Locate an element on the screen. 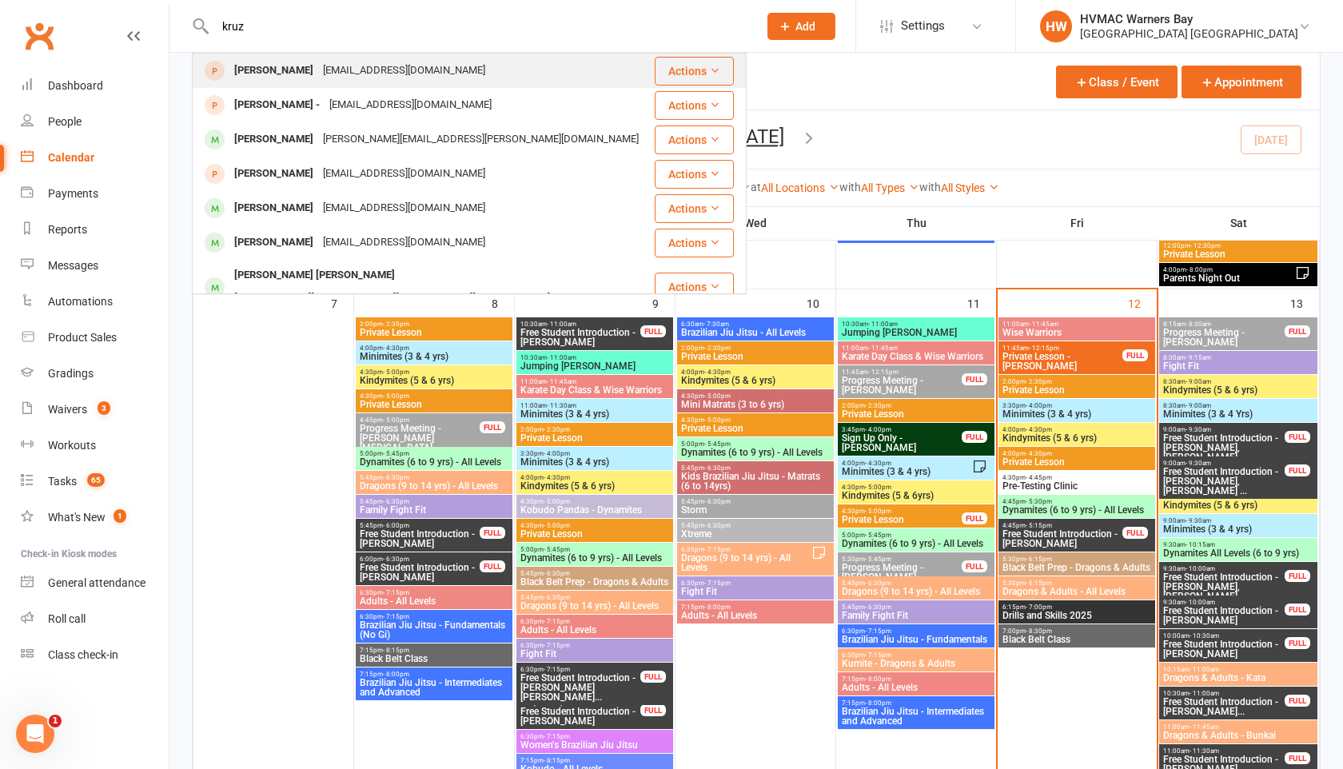  div: 9 is located at coordinates (664, 302).